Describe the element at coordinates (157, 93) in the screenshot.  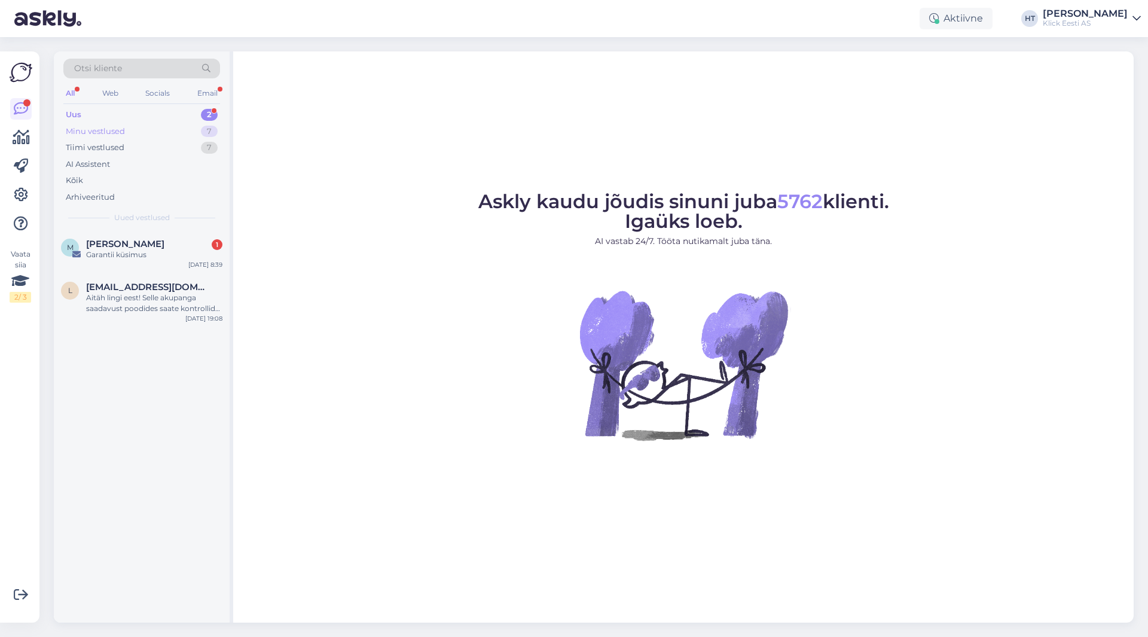
I see `div: Socials` at that location.